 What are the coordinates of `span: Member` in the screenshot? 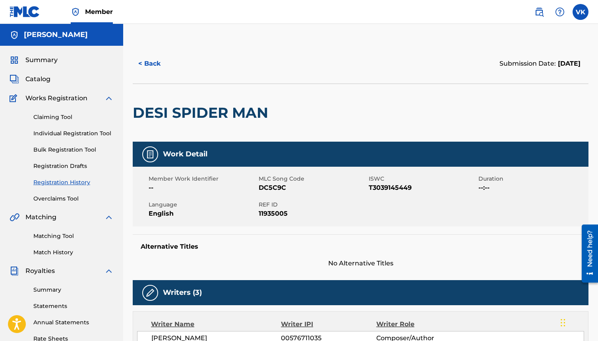 It's located at (99, 12).